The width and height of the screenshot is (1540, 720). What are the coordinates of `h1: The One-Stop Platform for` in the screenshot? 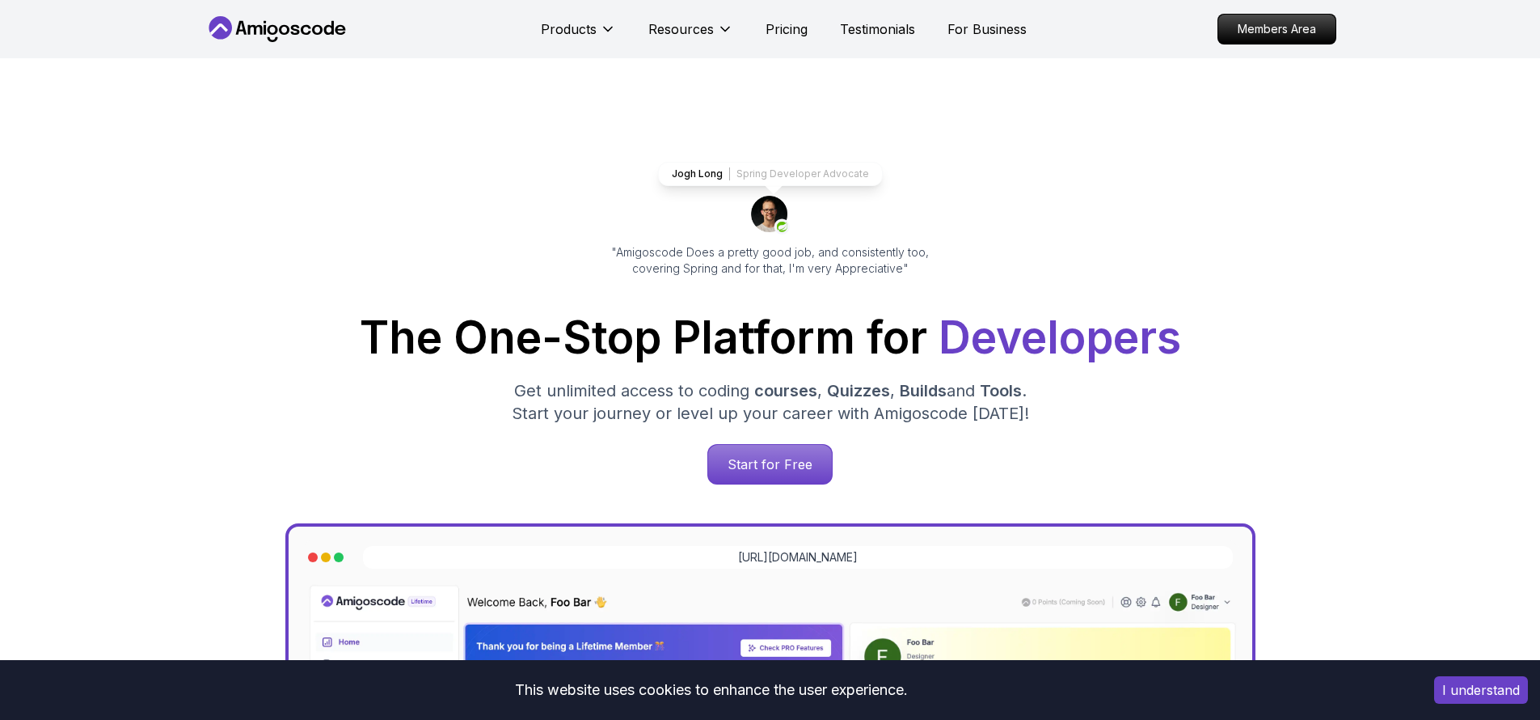 It's located at (770, 337).